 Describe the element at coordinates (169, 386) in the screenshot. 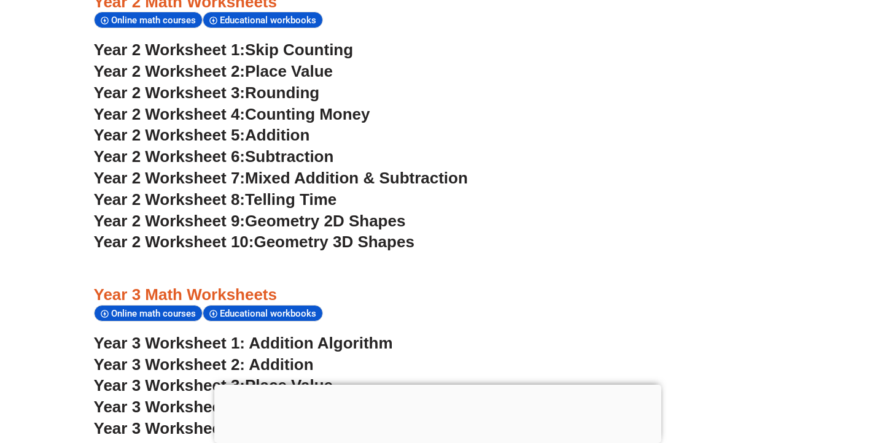

I see `span: Year 3 Worksheet 3:` at that location.